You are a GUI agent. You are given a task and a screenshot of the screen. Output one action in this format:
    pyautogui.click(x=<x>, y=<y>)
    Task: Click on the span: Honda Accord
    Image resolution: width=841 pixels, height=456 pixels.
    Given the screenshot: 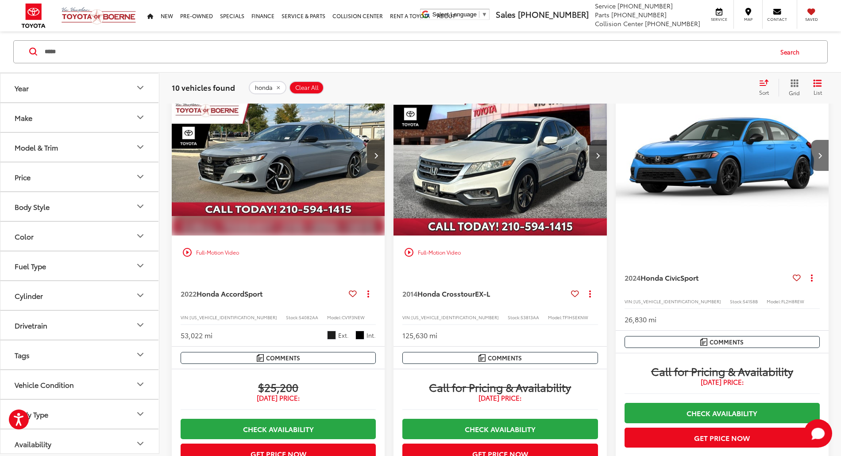 What is the action you would take?
    pyautogui.click(x=221, y=293)
    